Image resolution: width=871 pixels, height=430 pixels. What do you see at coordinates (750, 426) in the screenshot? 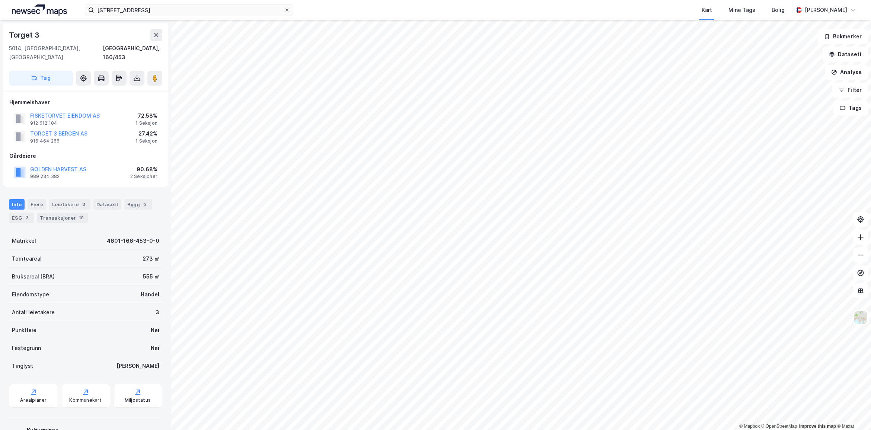
I see `a: Mapbox` at bounding box center [750, 426].